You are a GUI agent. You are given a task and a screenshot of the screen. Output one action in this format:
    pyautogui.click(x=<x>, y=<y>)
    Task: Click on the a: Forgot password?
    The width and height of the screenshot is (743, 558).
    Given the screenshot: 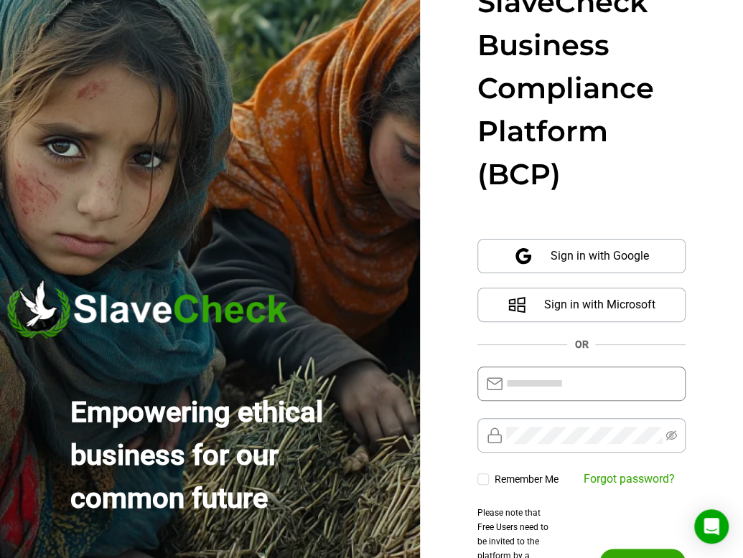 What is the action you would take?
    pyautogui.click(x=628, y=479)
    